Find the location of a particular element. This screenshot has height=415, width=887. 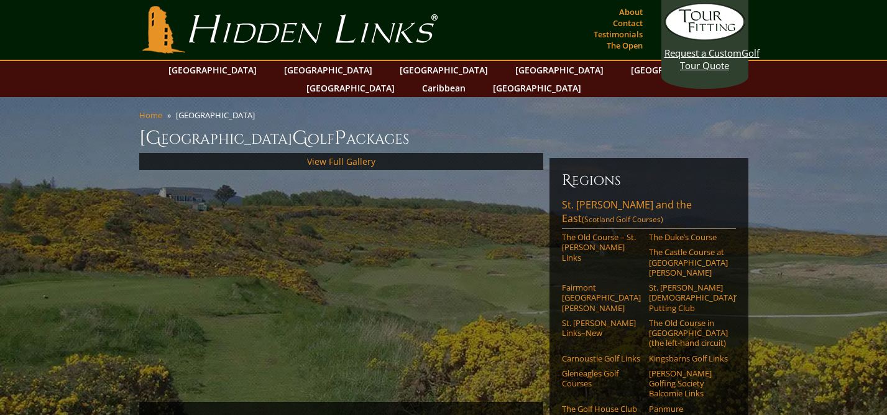

a: Gleneagles Golf Courses is located at coordinates (601, 378).